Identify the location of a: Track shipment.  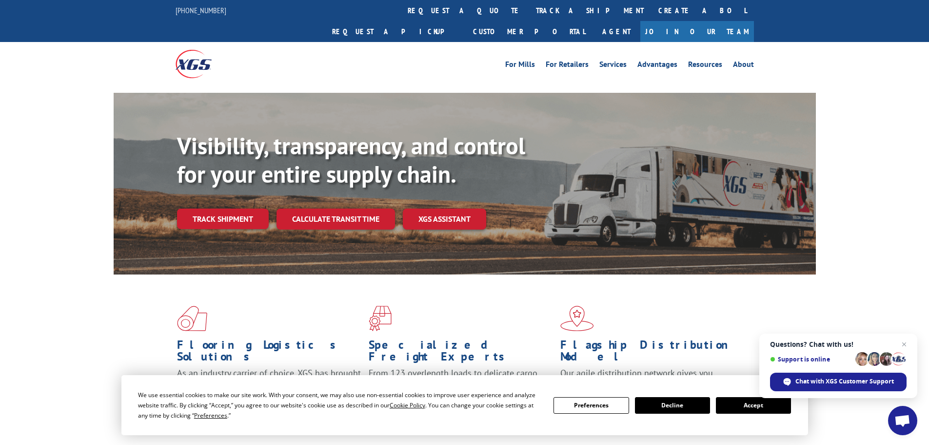
(223, 219).